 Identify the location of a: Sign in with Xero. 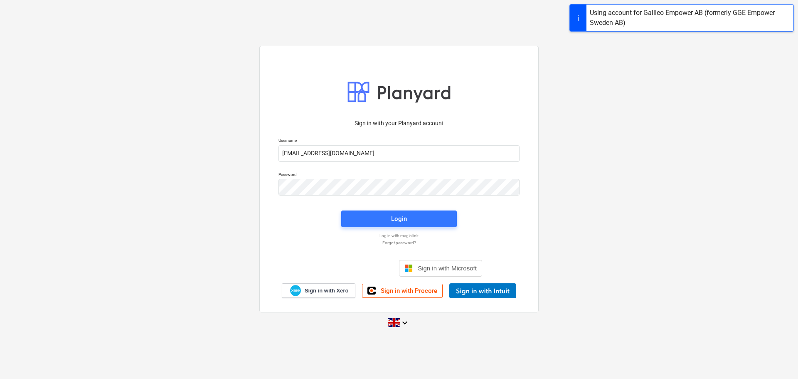
(319, 290).